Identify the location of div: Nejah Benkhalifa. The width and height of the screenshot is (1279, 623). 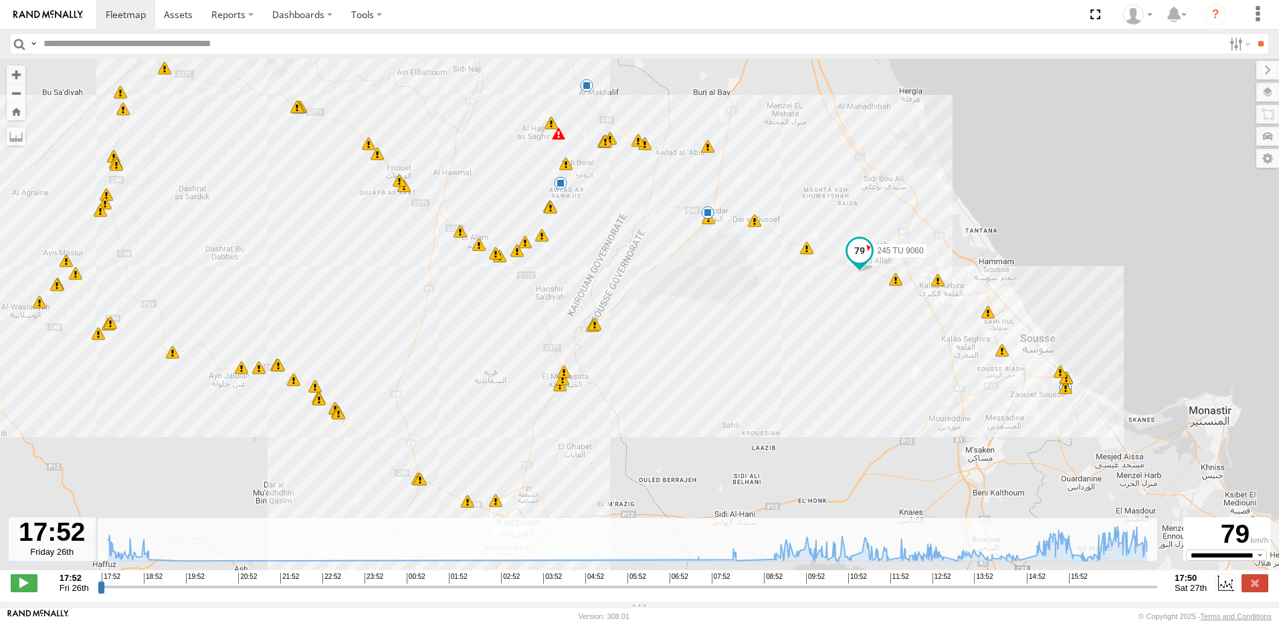
(1138, 15).